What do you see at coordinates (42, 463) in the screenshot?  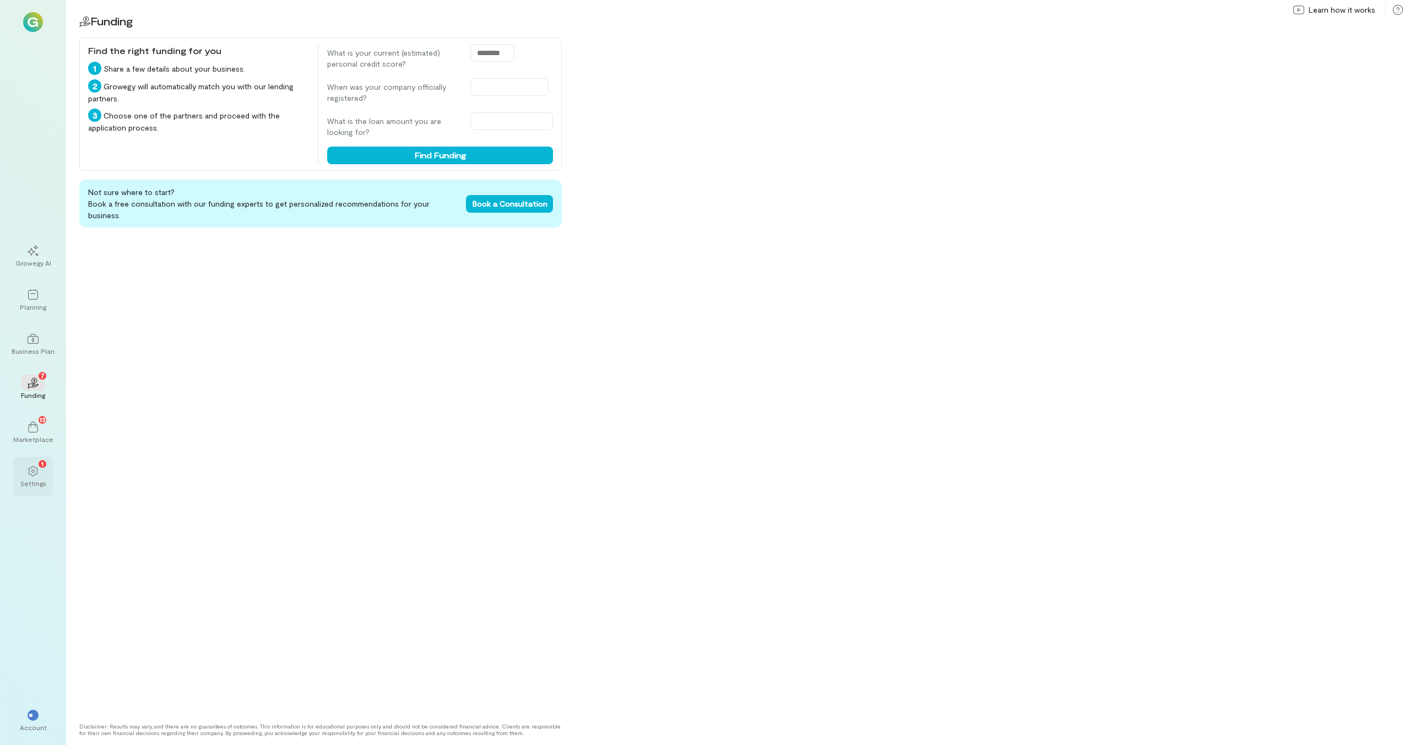 I see `span: 1` at bounding box center [42, 463].